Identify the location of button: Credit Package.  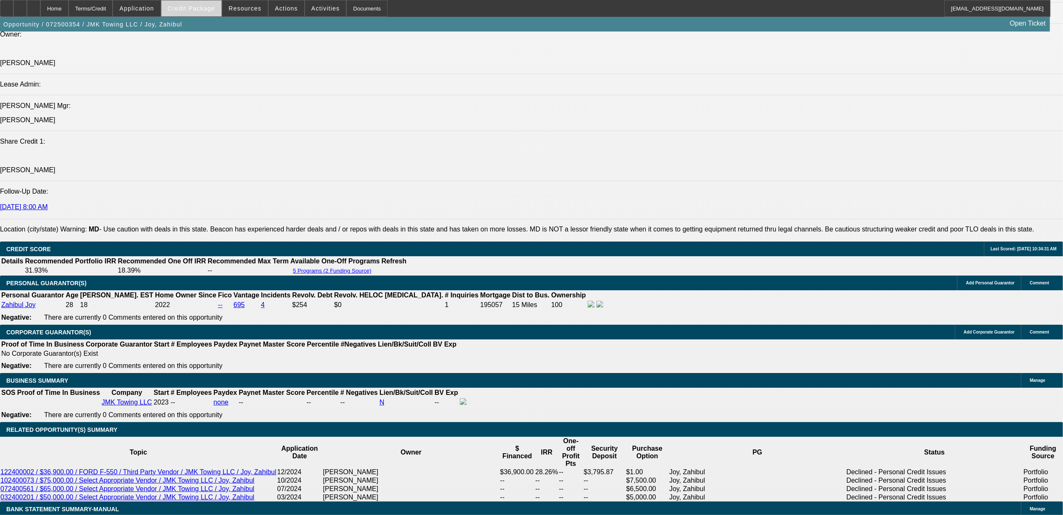
(191, 8).